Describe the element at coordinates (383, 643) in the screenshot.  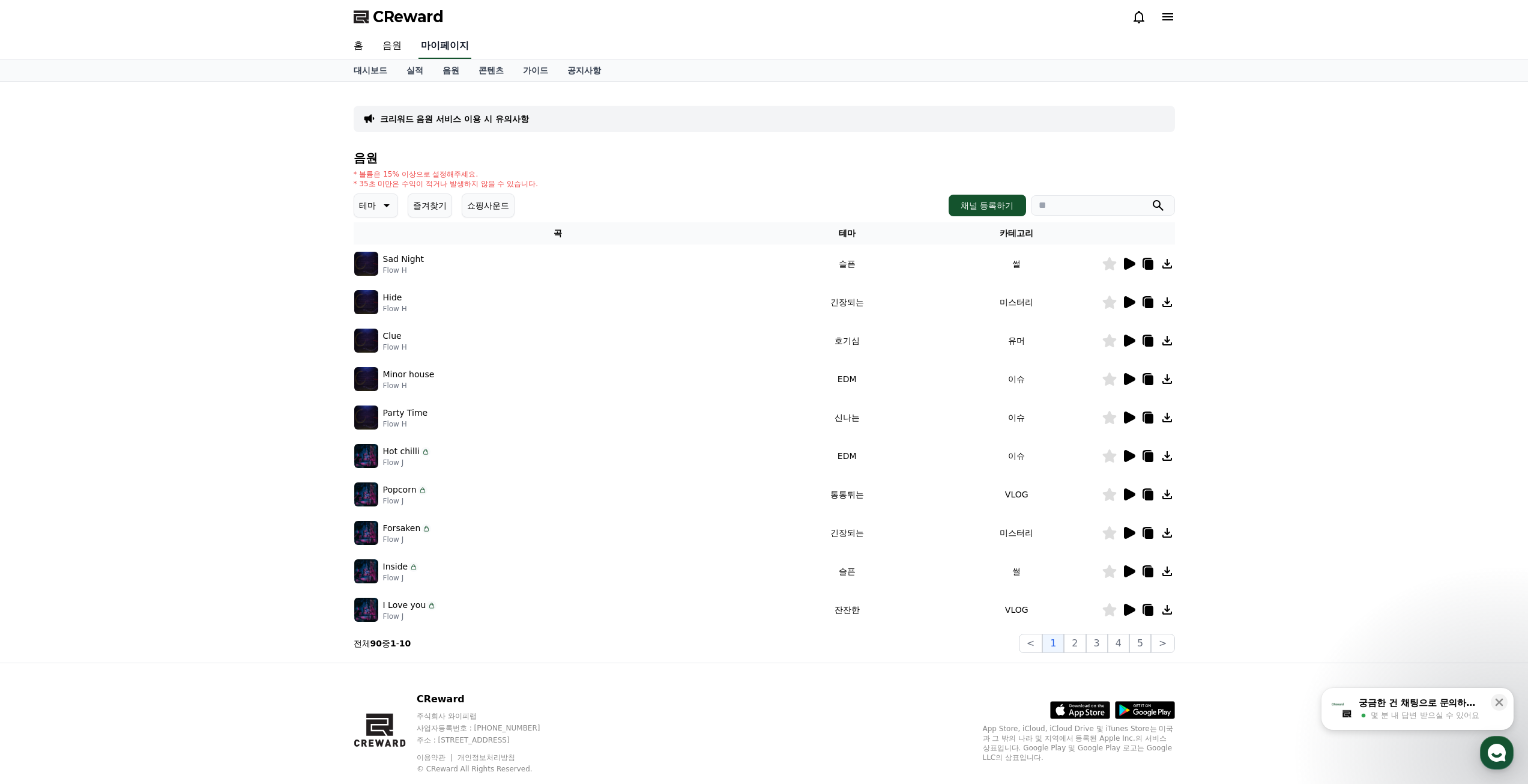
I see `p: 전체 중 -` at that location.